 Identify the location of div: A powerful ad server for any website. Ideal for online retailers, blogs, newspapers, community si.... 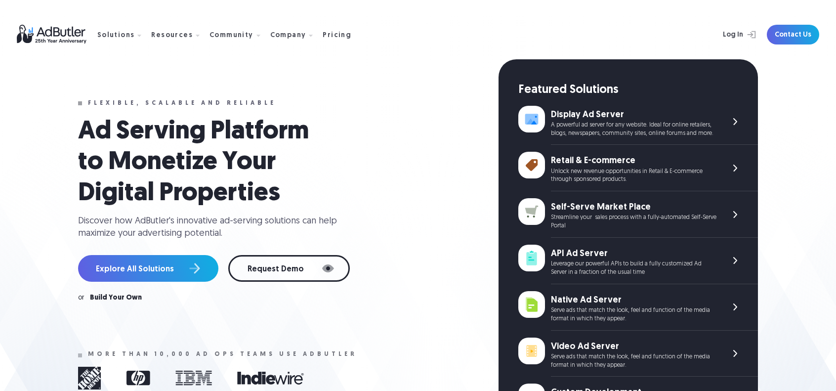
(633, 129).